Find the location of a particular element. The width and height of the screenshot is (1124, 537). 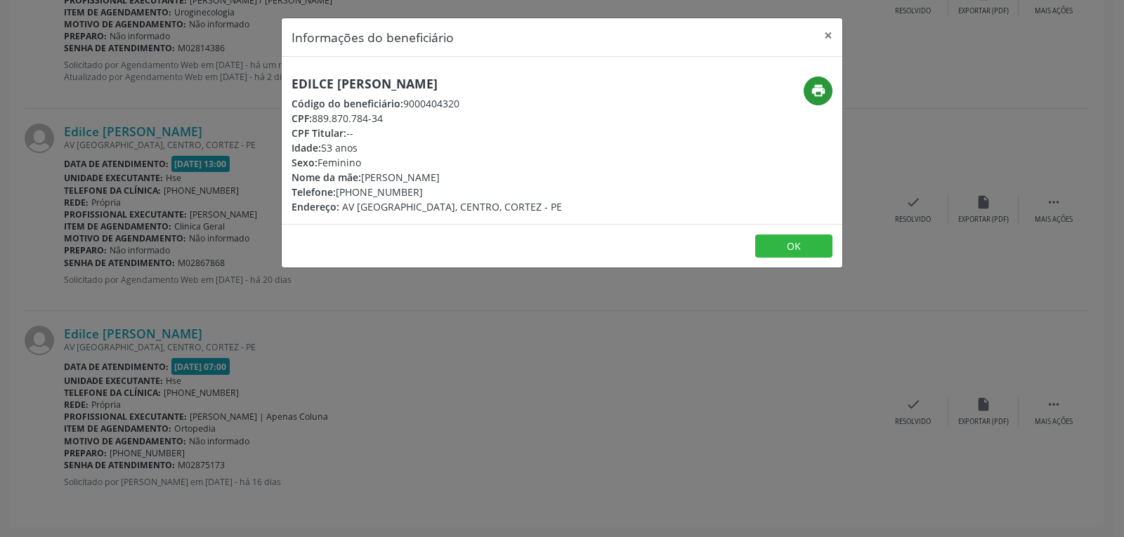

div: 53 anos is located at coordinates (426, 147).